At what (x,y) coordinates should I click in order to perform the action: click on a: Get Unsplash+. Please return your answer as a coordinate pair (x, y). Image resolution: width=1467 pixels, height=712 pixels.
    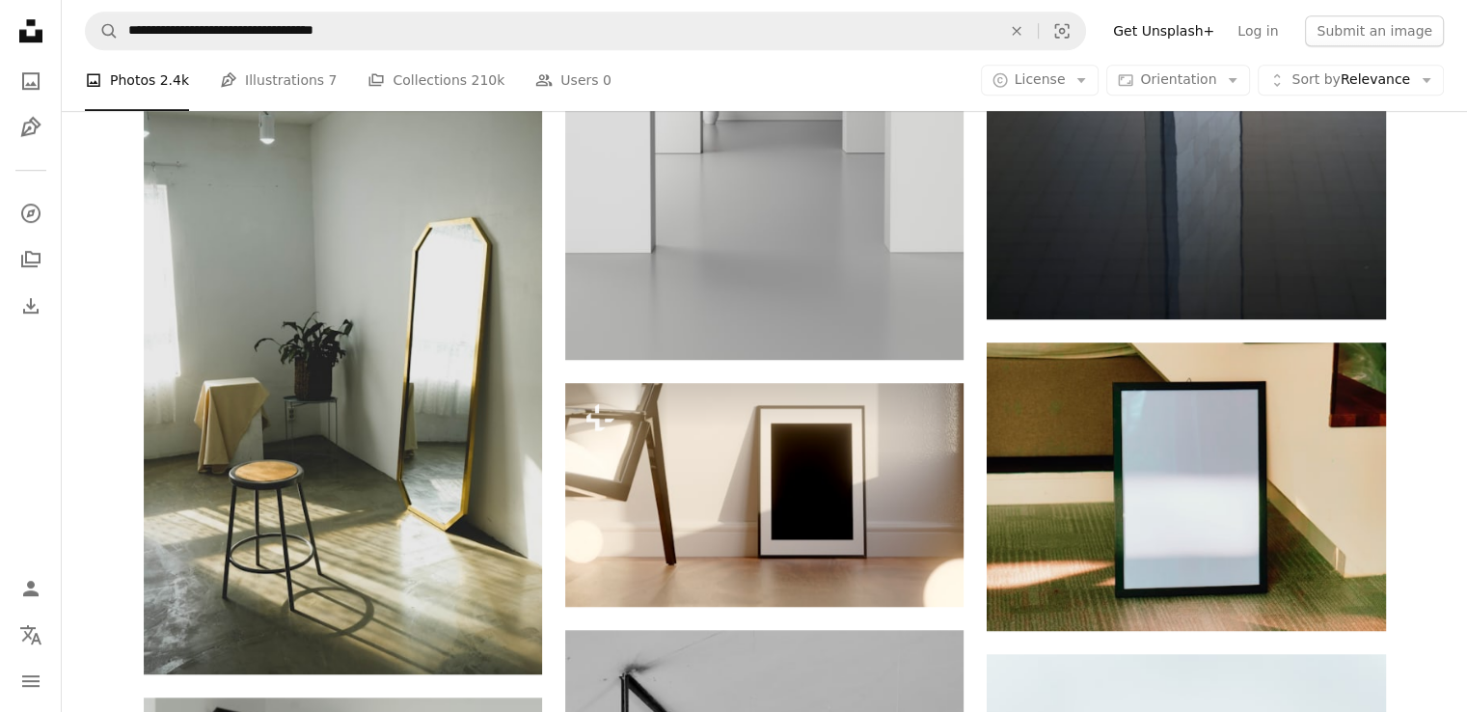
    Looking at the image, I should click on (1163, 31).